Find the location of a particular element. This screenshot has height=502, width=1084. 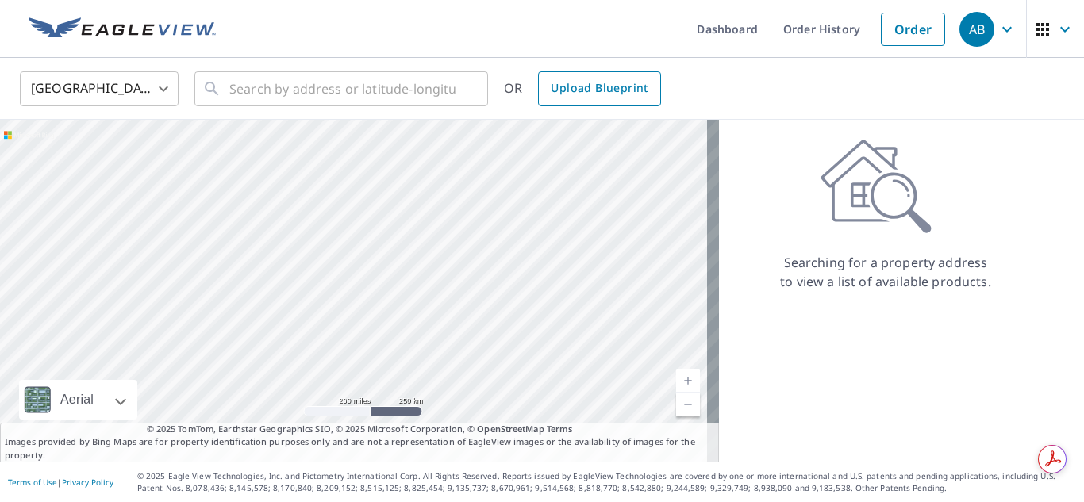

span: Upload Blueprint is located at coordinates (599, 88).